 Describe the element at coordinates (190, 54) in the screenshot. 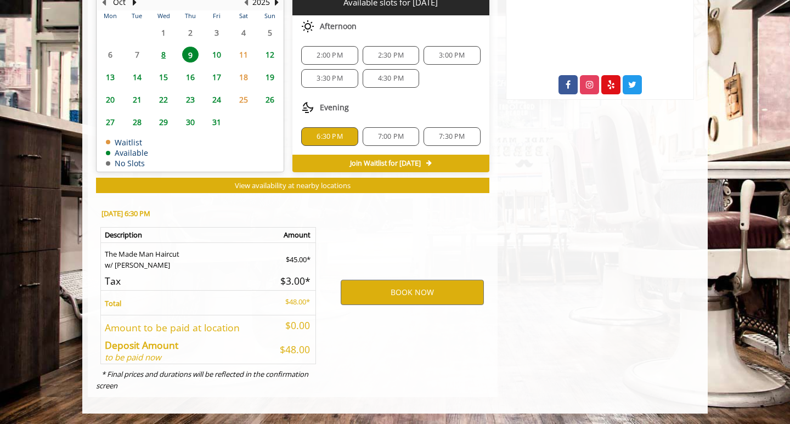

I see `td: Select day9` at that location.